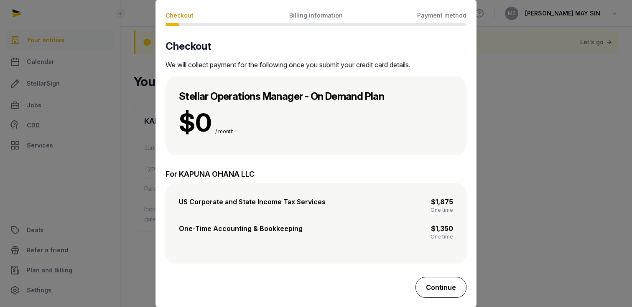 The image size is (632, 307). What do you see at coordinates (316, 15) in the screenshot?
I see `span: Billing information` at bounding box center [316, 15].